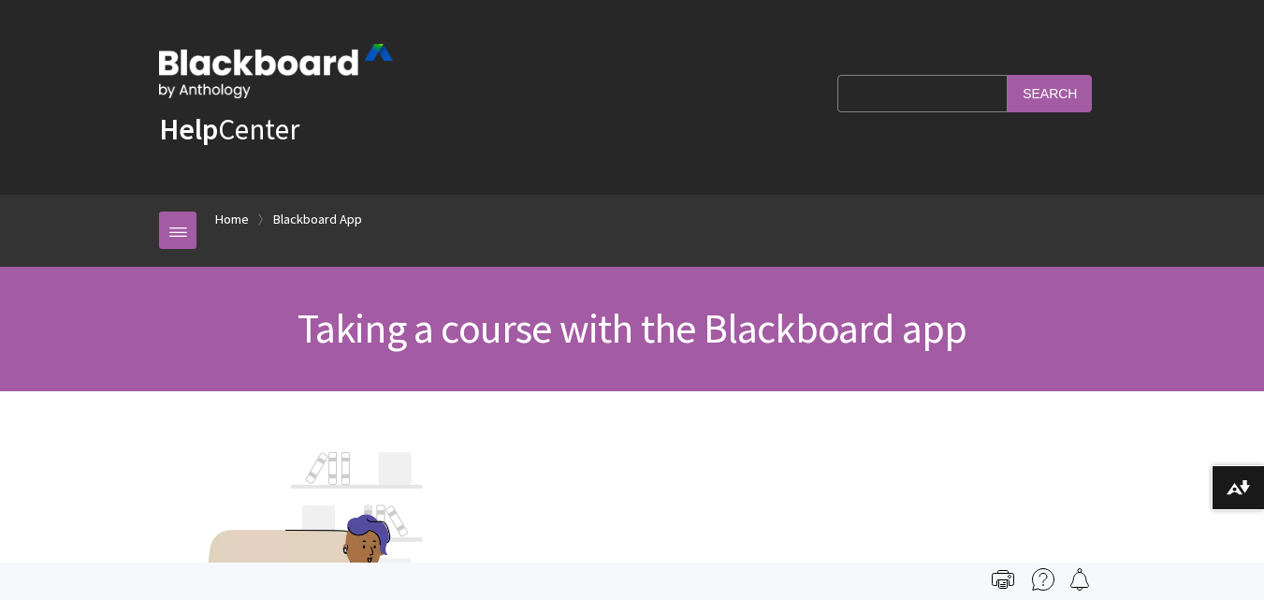 This screenshot has height=600, width=1264. What do you see at coordinates (317, 219) in the screenshot?
I see `a: Blackboard App` at bounding box center [317, 219].